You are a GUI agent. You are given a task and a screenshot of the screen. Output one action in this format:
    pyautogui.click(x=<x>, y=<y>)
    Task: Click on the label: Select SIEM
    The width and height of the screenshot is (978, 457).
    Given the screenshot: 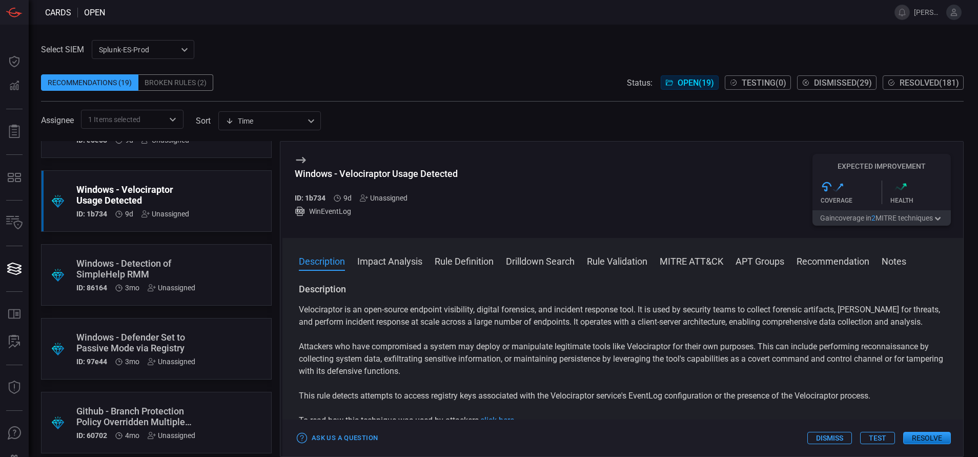 What is the action you would take?
    pyautogui.click(x=63, y=49)
    